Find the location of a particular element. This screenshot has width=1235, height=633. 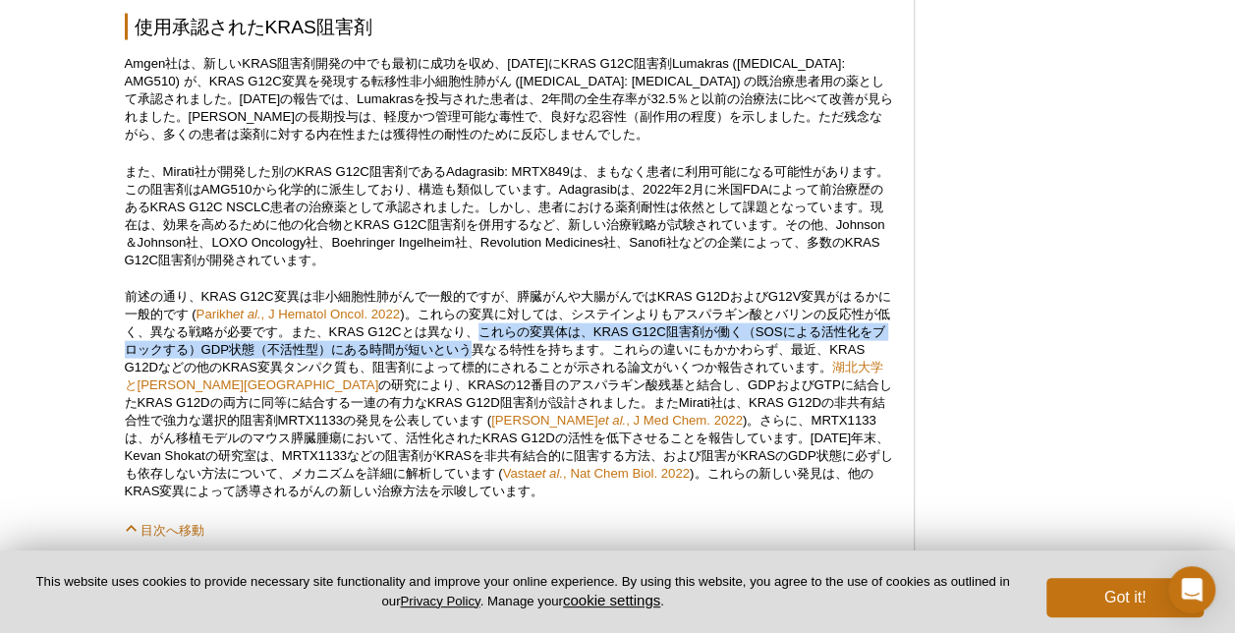

a: Privacy Policy is located at coordinates (439, 600).